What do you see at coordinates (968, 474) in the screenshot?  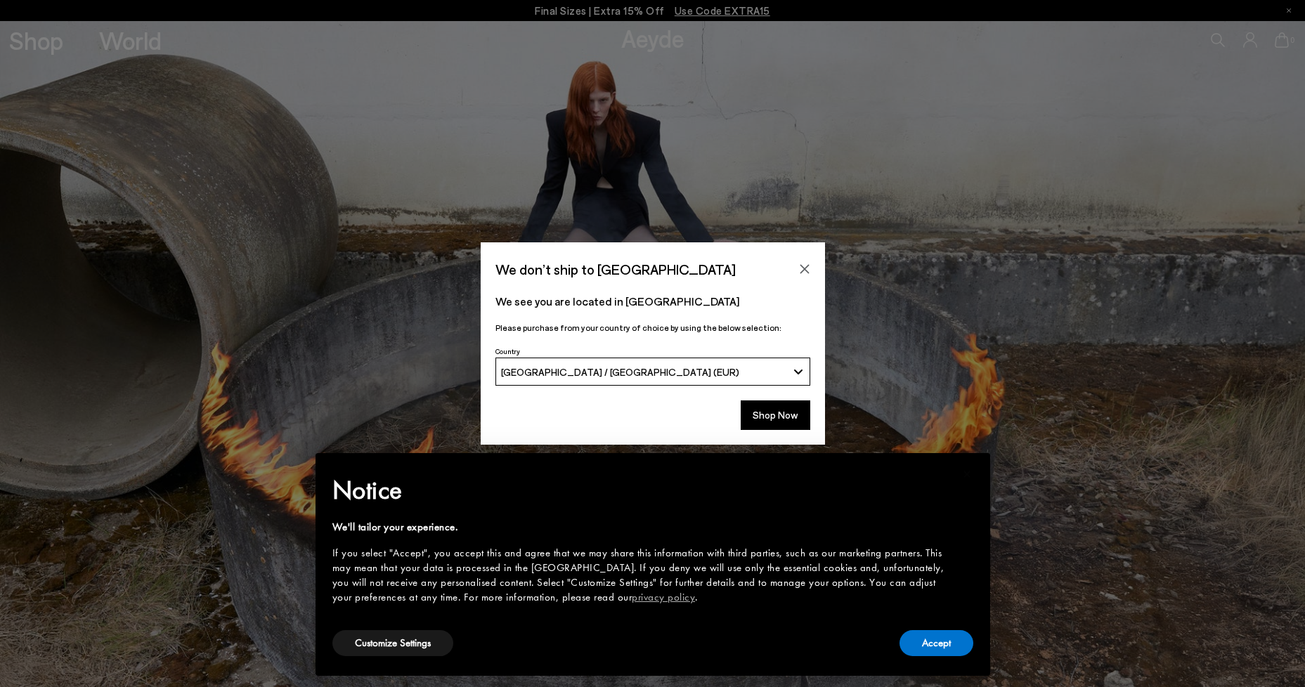 I see `button: Close this notice` at bounding box center [968, 474].